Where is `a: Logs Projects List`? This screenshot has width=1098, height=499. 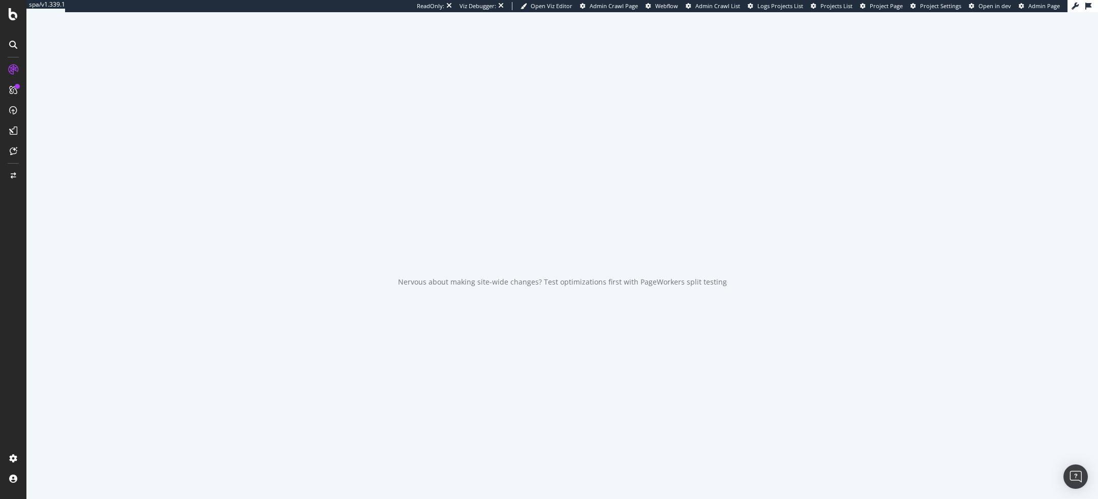 a: Logs Projects List is located at coordinates (776, 6).